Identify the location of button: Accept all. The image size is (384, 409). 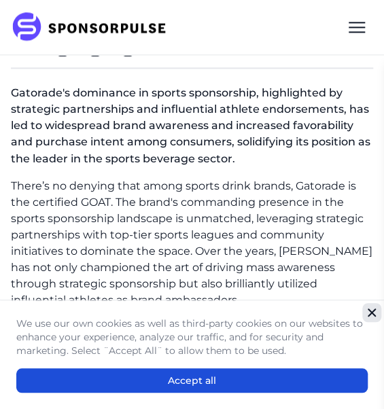
(191, 380).